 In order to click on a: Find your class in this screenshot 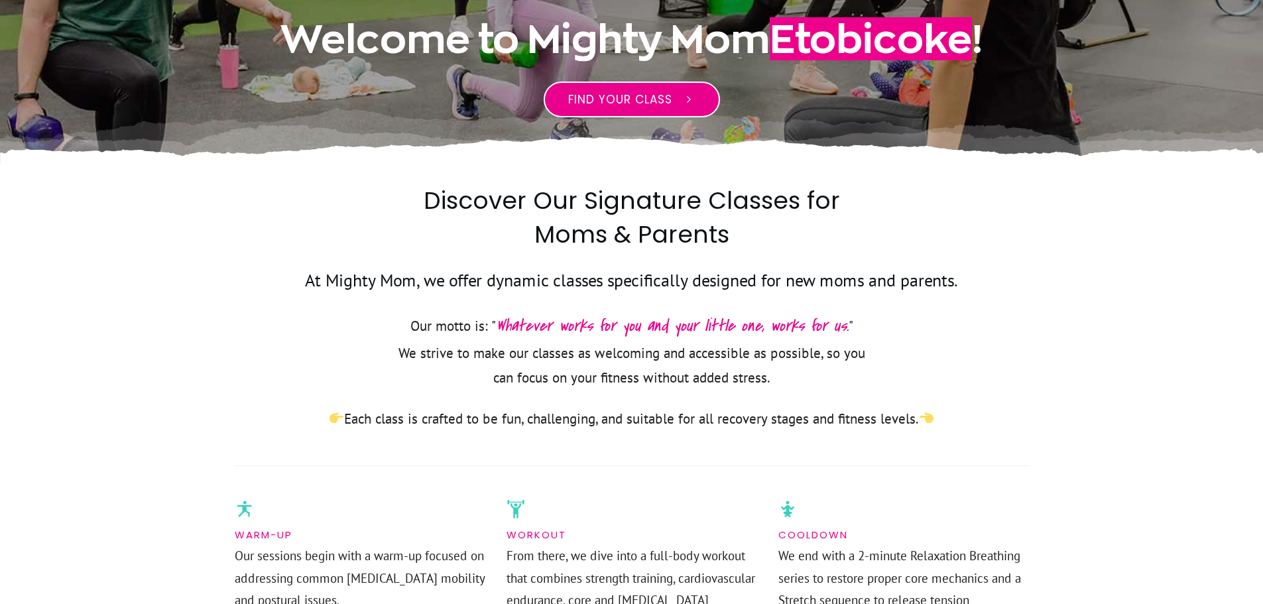, I will do `click(632, 99)`.